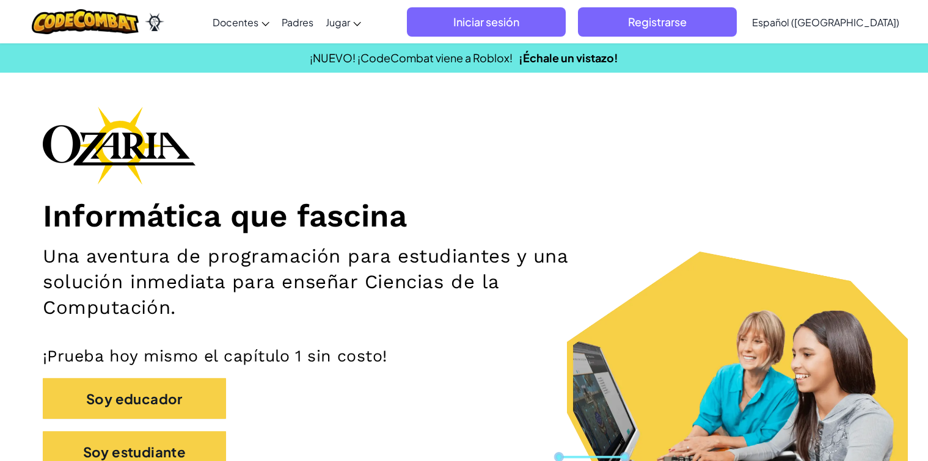  I want to click on font: ¡NUEVO! ¡CodeCombat viene a Roblox!, so click(411, 57).